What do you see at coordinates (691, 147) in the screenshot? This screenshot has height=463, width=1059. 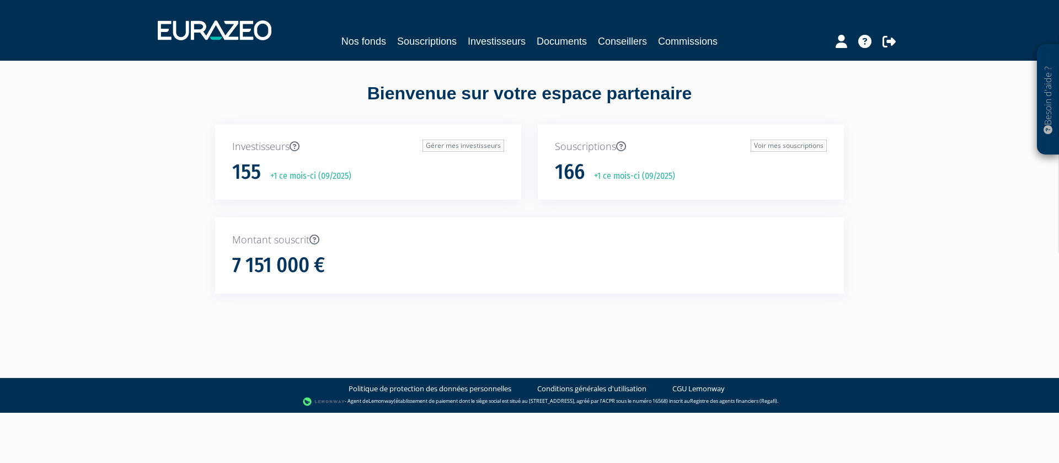 I see `p: Souscriptions` at bounding box center [691, 147].